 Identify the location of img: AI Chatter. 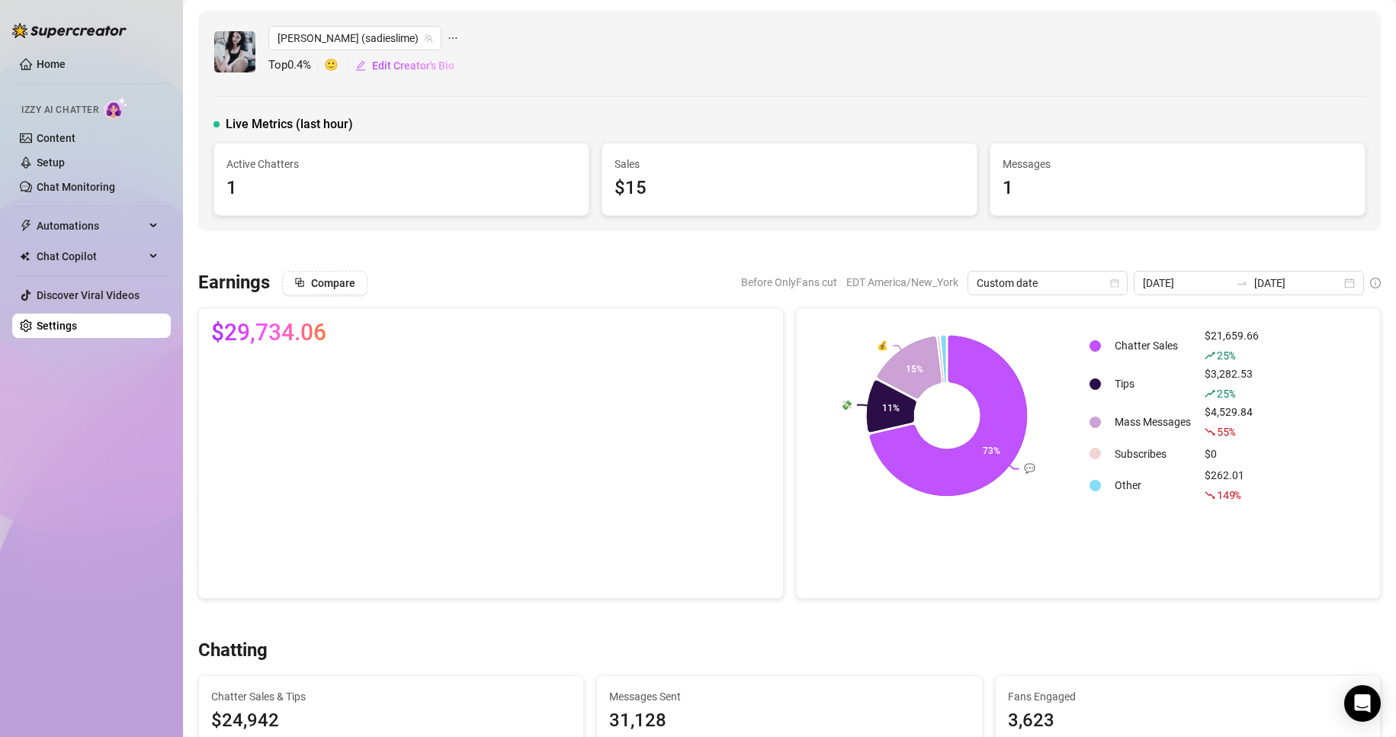
(116, 108).